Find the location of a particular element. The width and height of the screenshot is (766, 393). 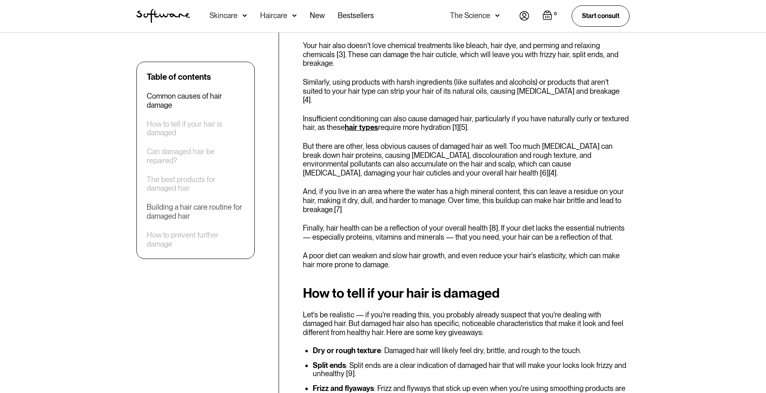

h2: How to tell if your hair is damaged is located at coordinates (466, 293).